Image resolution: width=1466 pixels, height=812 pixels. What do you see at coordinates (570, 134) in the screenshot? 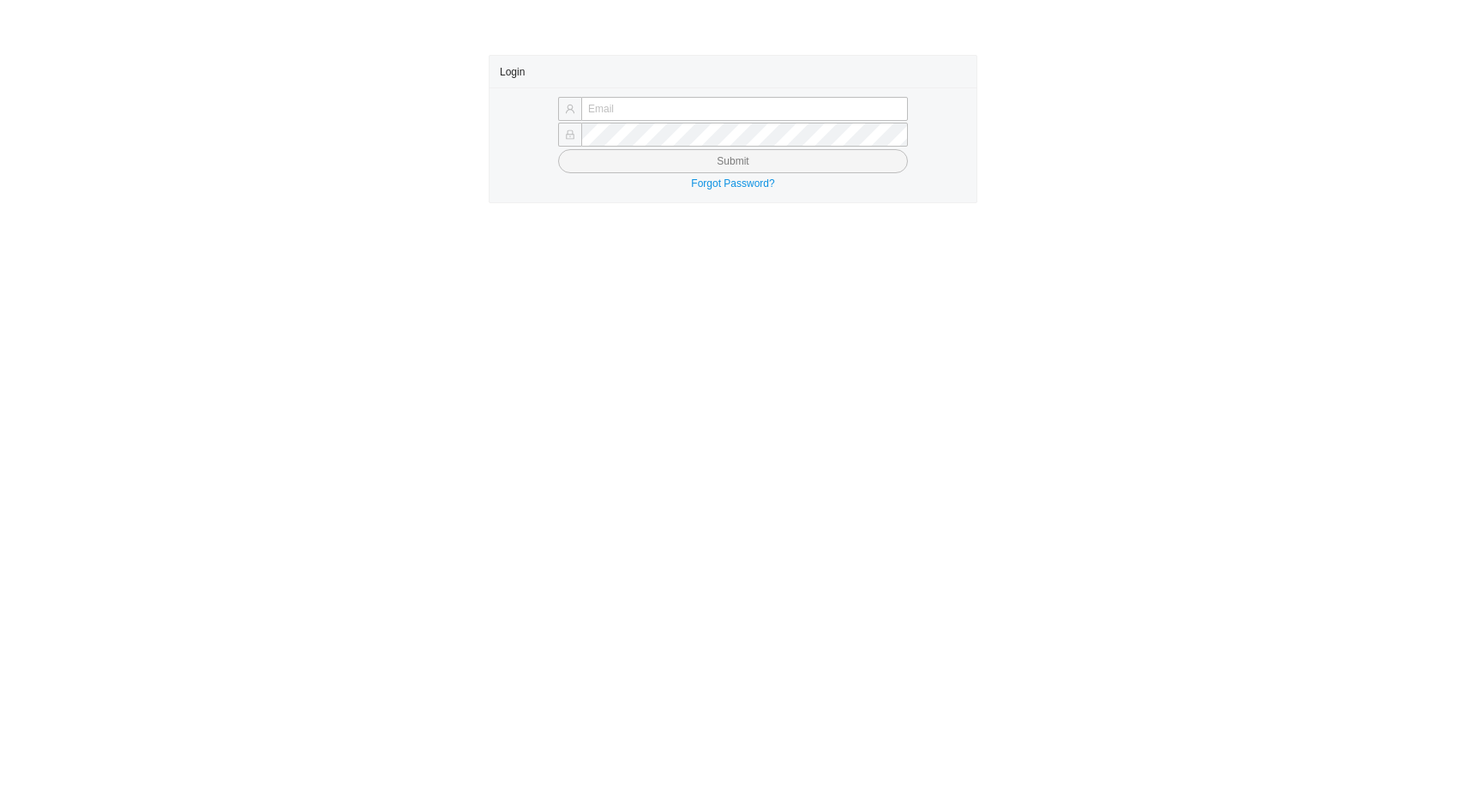
I see `span: lock` at bounding box center [570, 134].